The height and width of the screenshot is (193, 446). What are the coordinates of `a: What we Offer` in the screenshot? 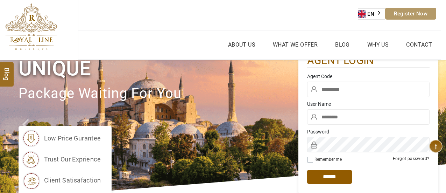 It's located at (295, 44).